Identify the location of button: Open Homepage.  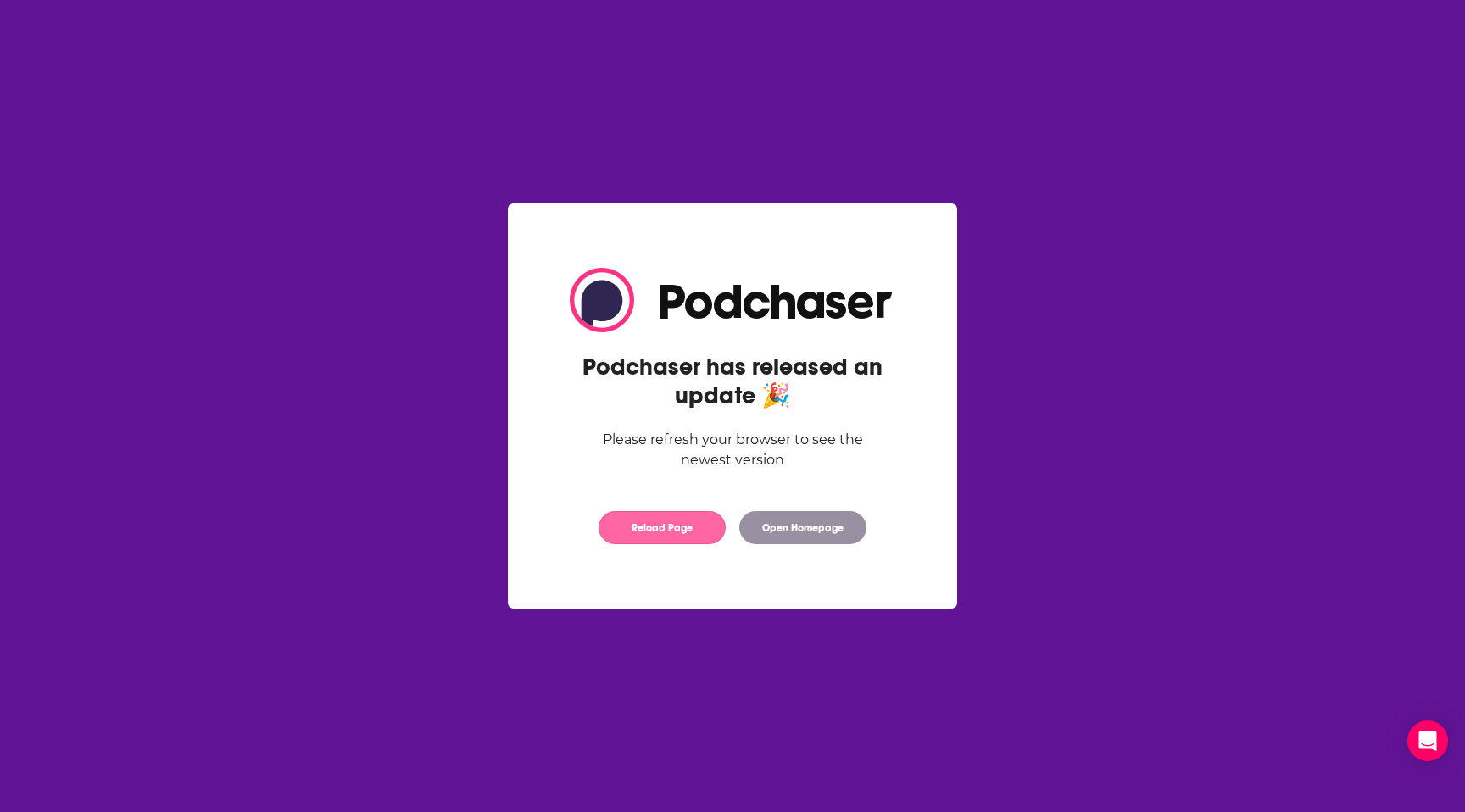
(802, 527).